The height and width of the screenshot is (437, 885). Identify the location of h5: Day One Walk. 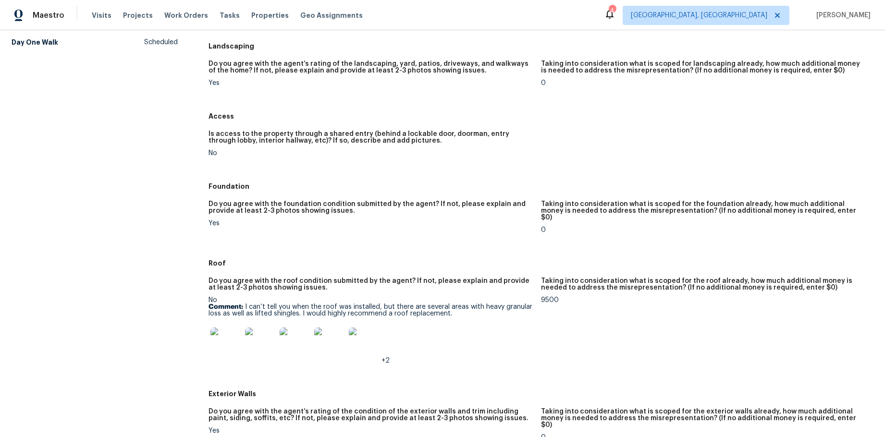
(35, 42).